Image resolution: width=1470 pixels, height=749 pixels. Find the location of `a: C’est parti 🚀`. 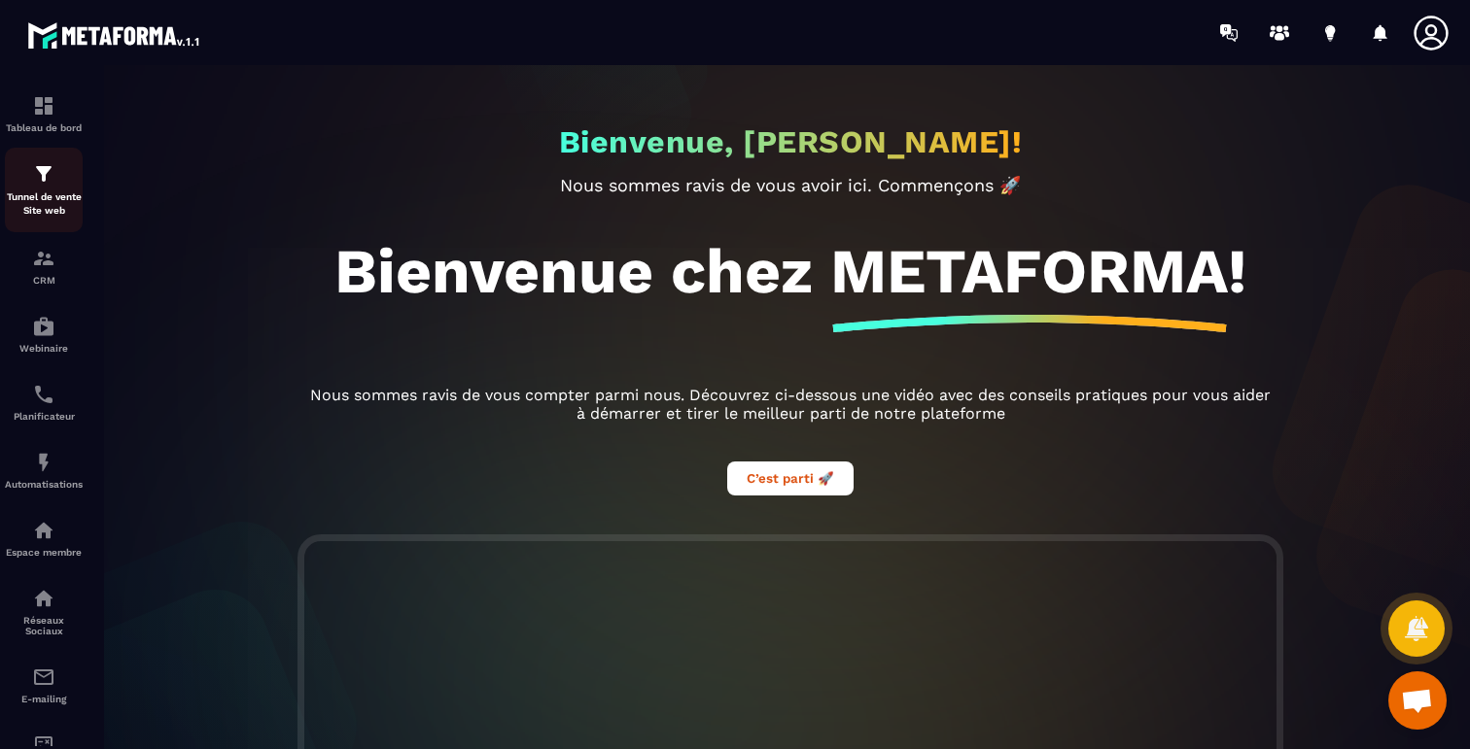

a: C’est parti 🚀 is located at coordinates (790, 477).